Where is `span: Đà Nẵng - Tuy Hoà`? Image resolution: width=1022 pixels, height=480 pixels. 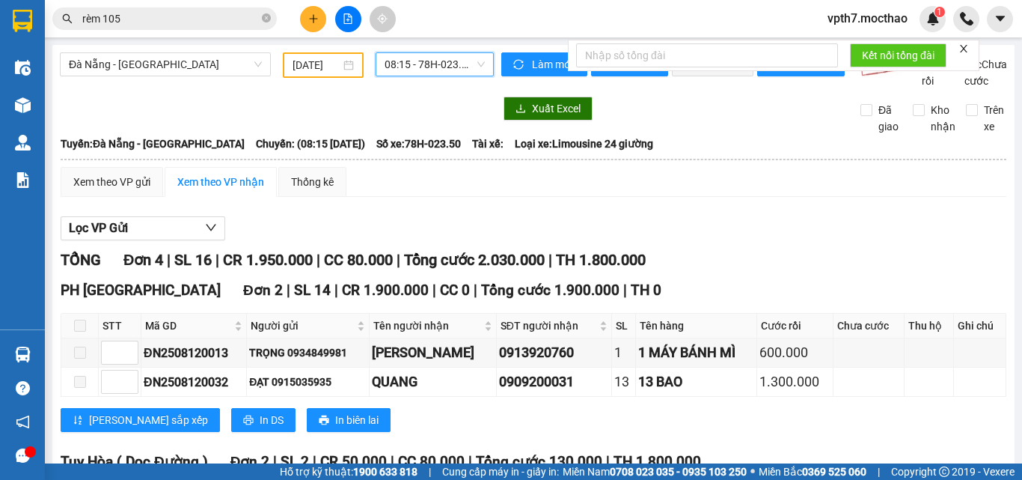
span: Đà Nẵng - Tuy Hoà is located at coordinates (165, 64).